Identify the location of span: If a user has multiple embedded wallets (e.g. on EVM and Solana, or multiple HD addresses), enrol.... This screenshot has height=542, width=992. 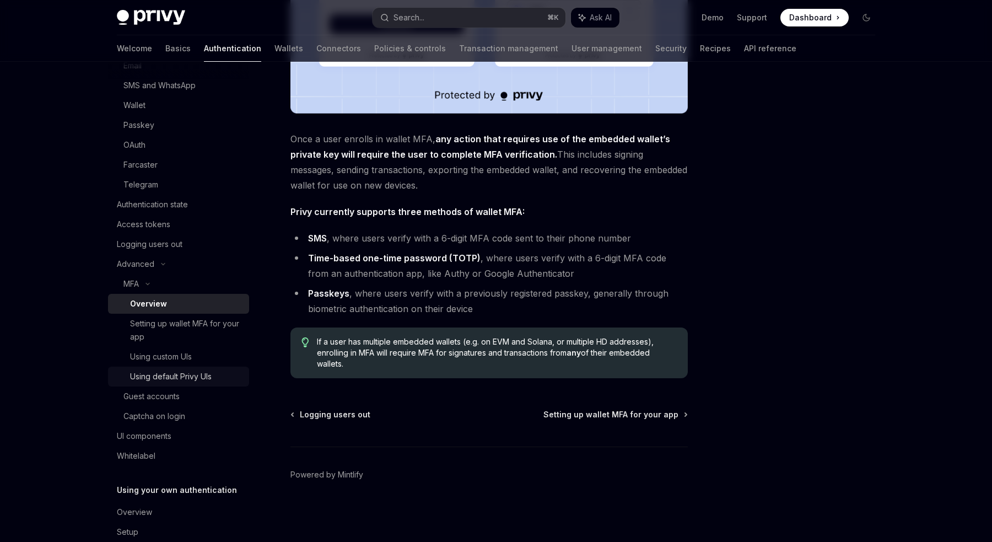
(496, 353).